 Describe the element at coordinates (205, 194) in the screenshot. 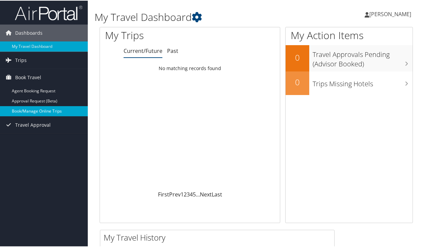

I see `a: Next` at that location.